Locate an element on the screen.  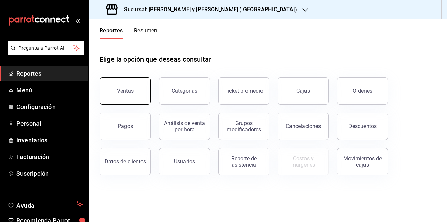
div: Grupos modificadores is located at coordinates (244, 126).